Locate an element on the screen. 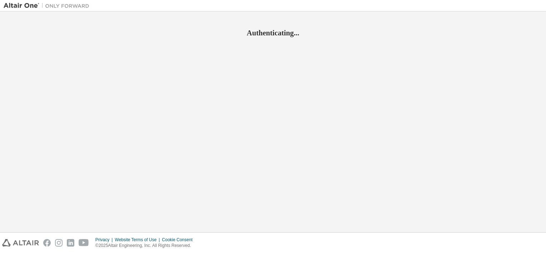 This screenshot has width=546, height=253. img: altair_logo.svg is located at coordinates (20, 243).